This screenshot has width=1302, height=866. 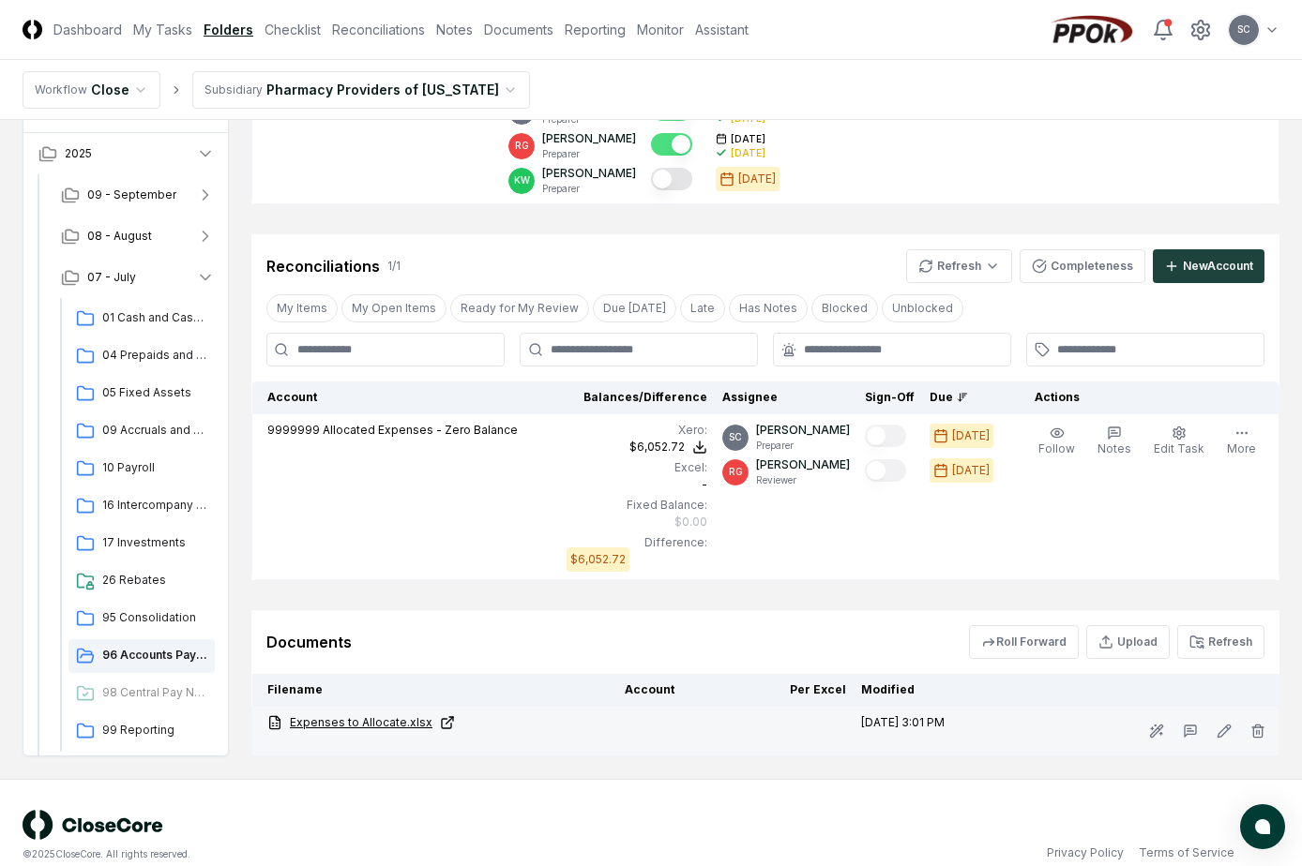 What do you see at coordinates (668, 447) in the screenshot?
I see `button: $6,052.72` at bounding box center [668, 447].